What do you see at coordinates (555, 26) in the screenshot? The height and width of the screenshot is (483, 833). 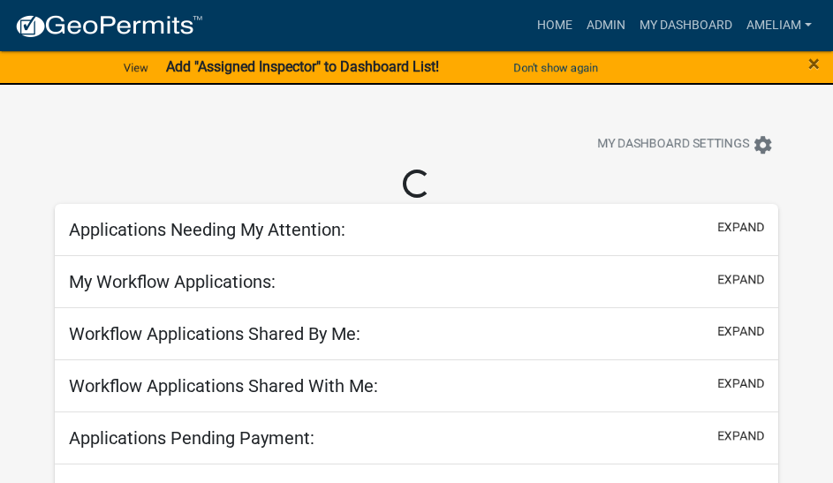 I see `a: Home` at bounding box center [555, 26].